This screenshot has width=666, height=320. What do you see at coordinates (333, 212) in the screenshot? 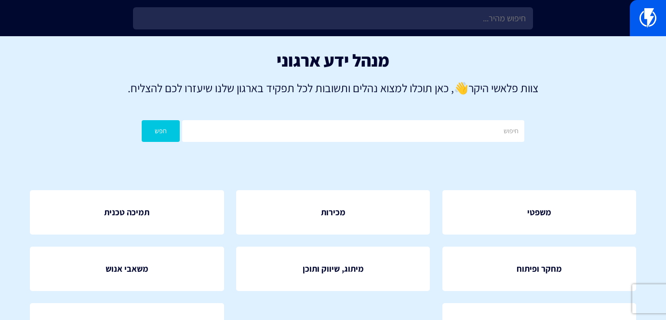
I see `a: מכירות` at bounding box center [333, 212].